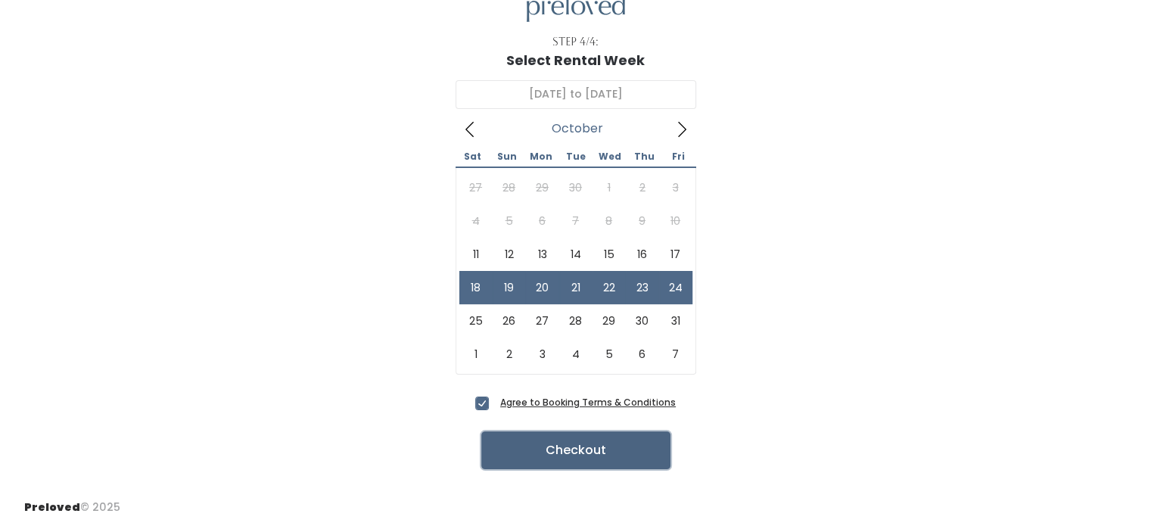  I want to click on span: October, so click(577, 129).